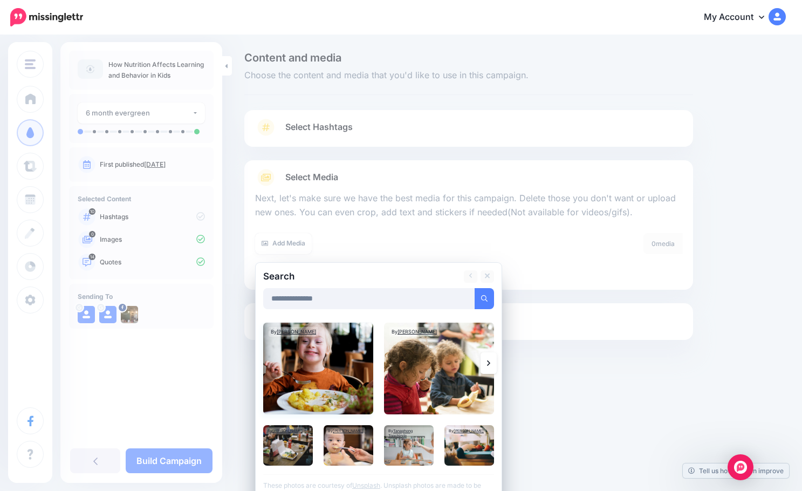 This screenshot has height=491, width=802. What do you see at coordinates (469, 445) in the screenshot?
I see `img: Just can’t keep his hands off when I’m washing fruit. :)` at bounding box center [469, 445].